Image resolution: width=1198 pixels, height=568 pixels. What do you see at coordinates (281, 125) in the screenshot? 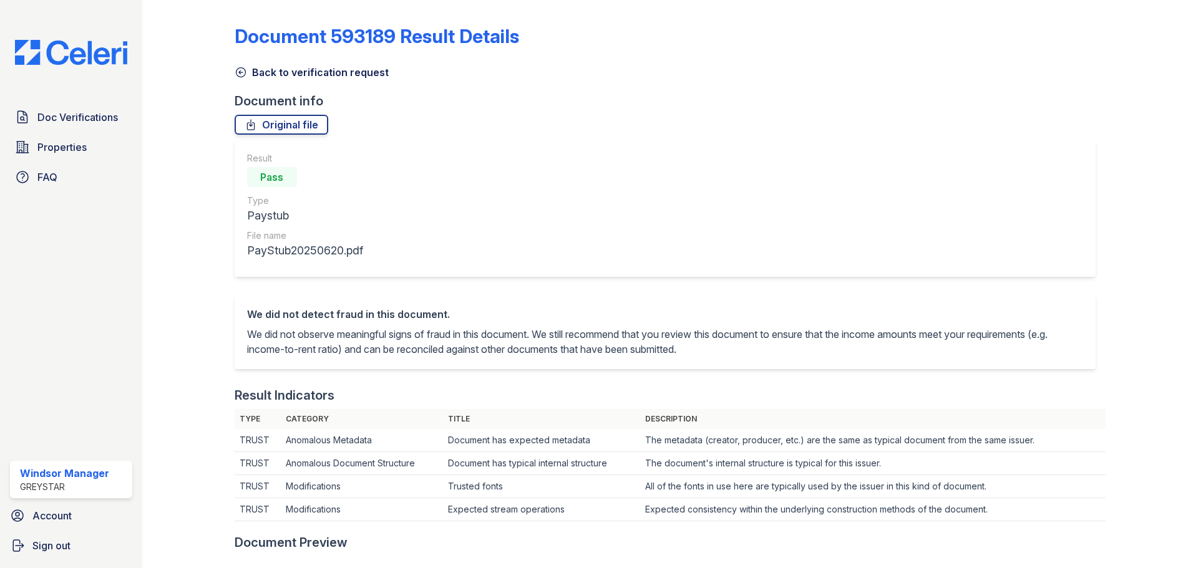
I see `a: Original file` at bounding box center [281, 125].